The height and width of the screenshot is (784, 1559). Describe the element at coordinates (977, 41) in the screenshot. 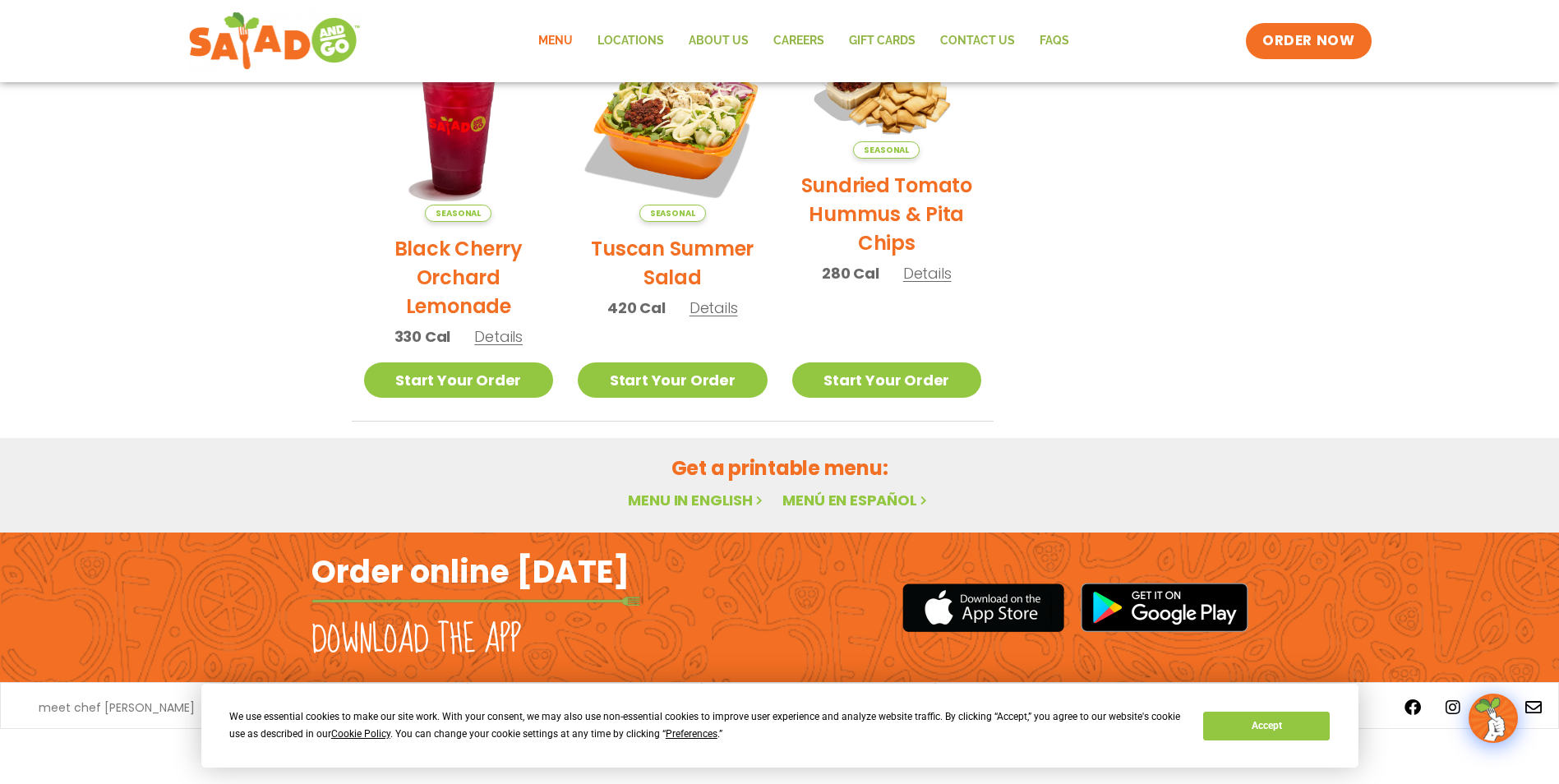

I see `a: Contact Us` at that location.